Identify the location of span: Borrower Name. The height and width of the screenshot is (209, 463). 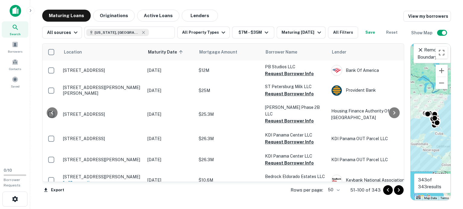
(281, 52).